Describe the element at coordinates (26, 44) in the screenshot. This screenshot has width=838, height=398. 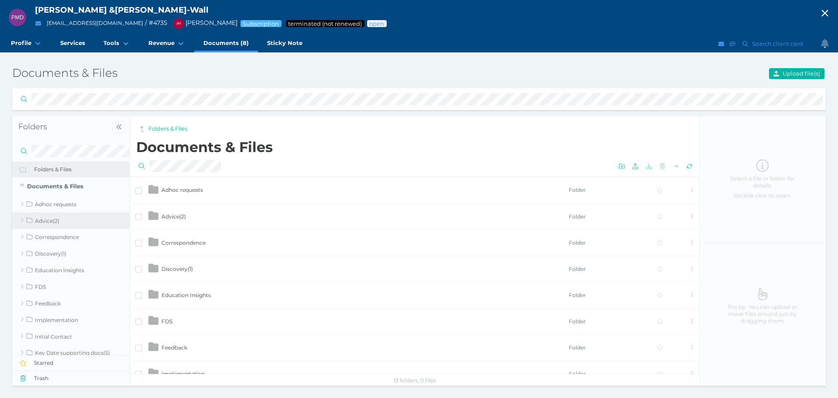
I see `a: Profile` at that location.